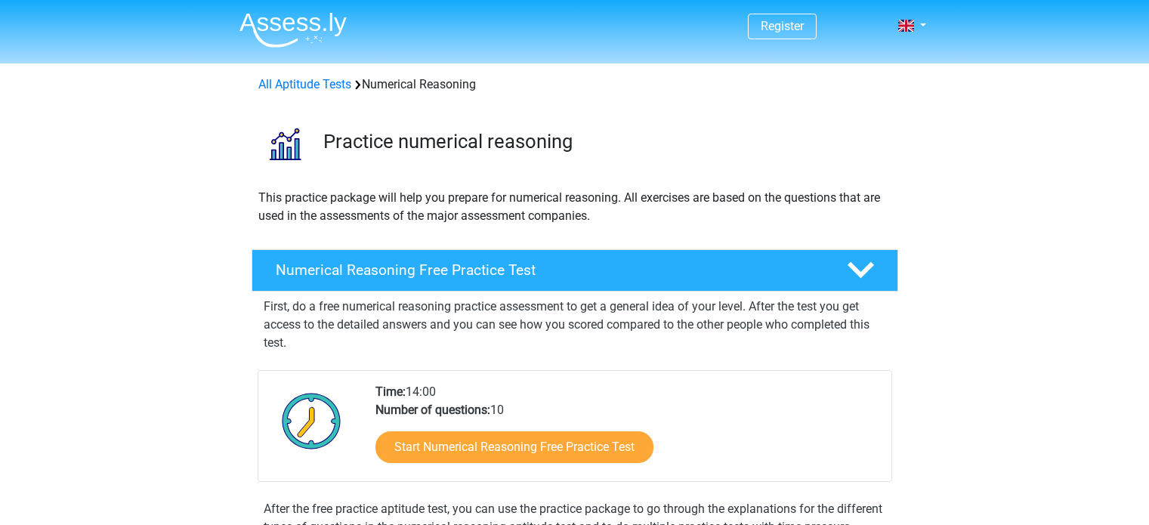  I want to click on img: Assessly, so click(293, 29).